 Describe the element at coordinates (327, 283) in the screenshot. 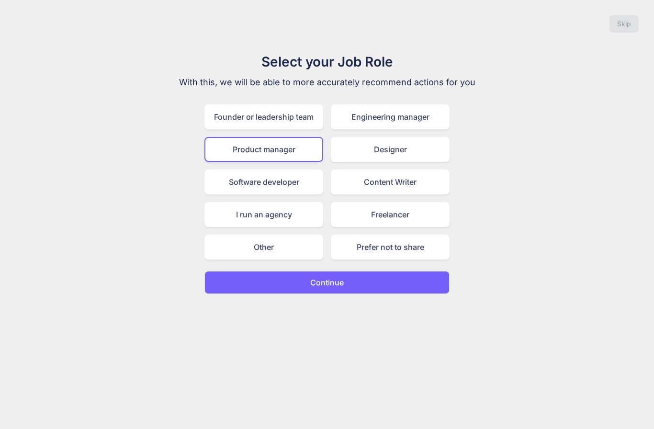

I see `p: Continue` at that location.